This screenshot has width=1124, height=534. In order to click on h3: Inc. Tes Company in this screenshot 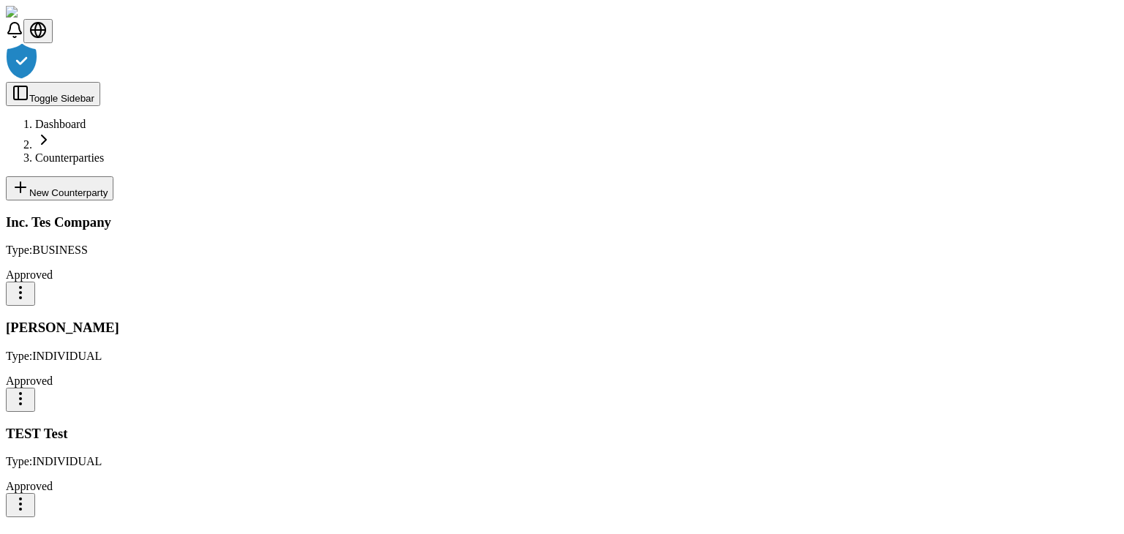, I will do `click(562, 222)`.